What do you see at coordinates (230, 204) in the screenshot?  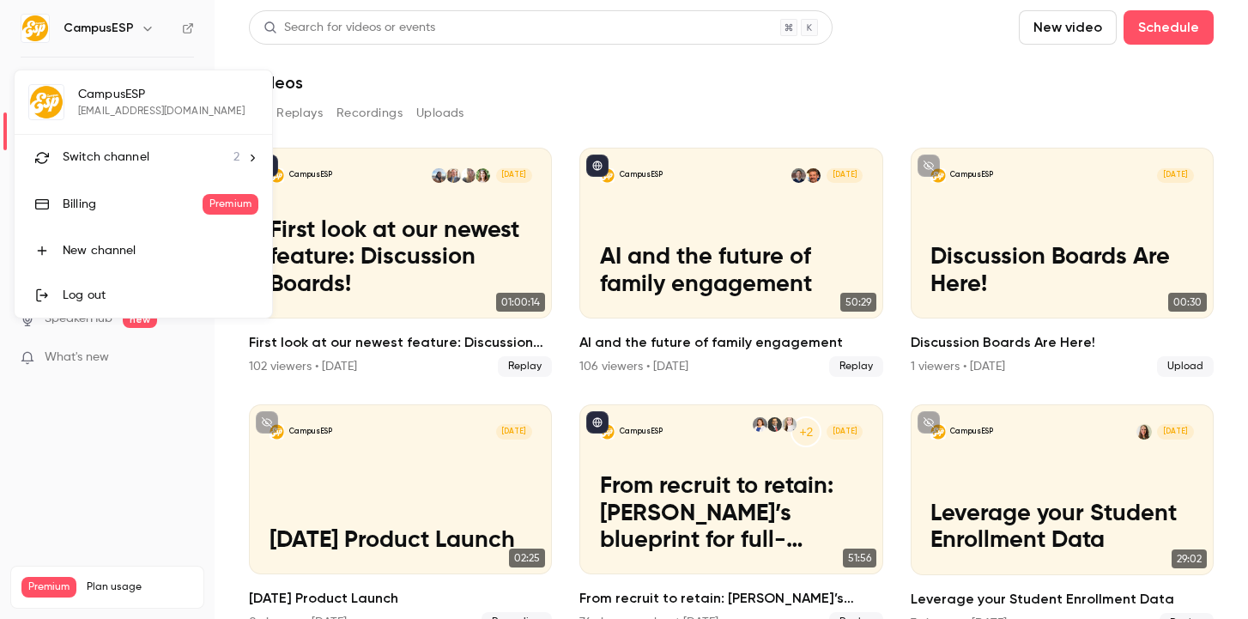 I see `span: Premium` at bounding box center [230, 204].